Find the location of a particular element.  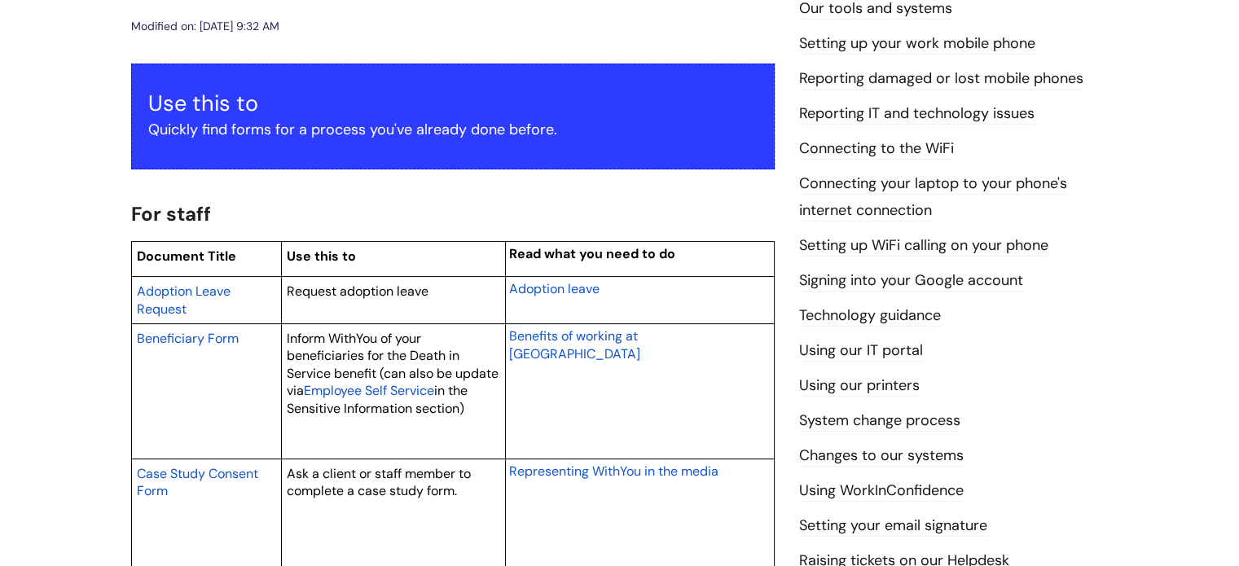

a: Connecting your laptop to your phone's internet connection is located at coordinates (933, 197).